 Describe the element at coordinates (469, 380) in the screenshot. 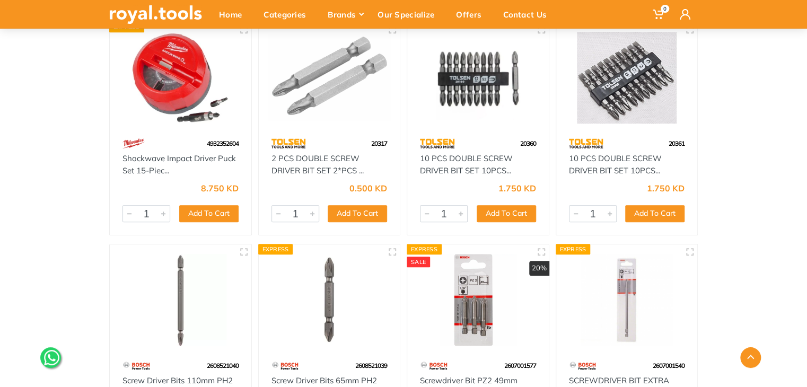

I see `a: Screwdriver Bit PZ2 49mm` at that location.